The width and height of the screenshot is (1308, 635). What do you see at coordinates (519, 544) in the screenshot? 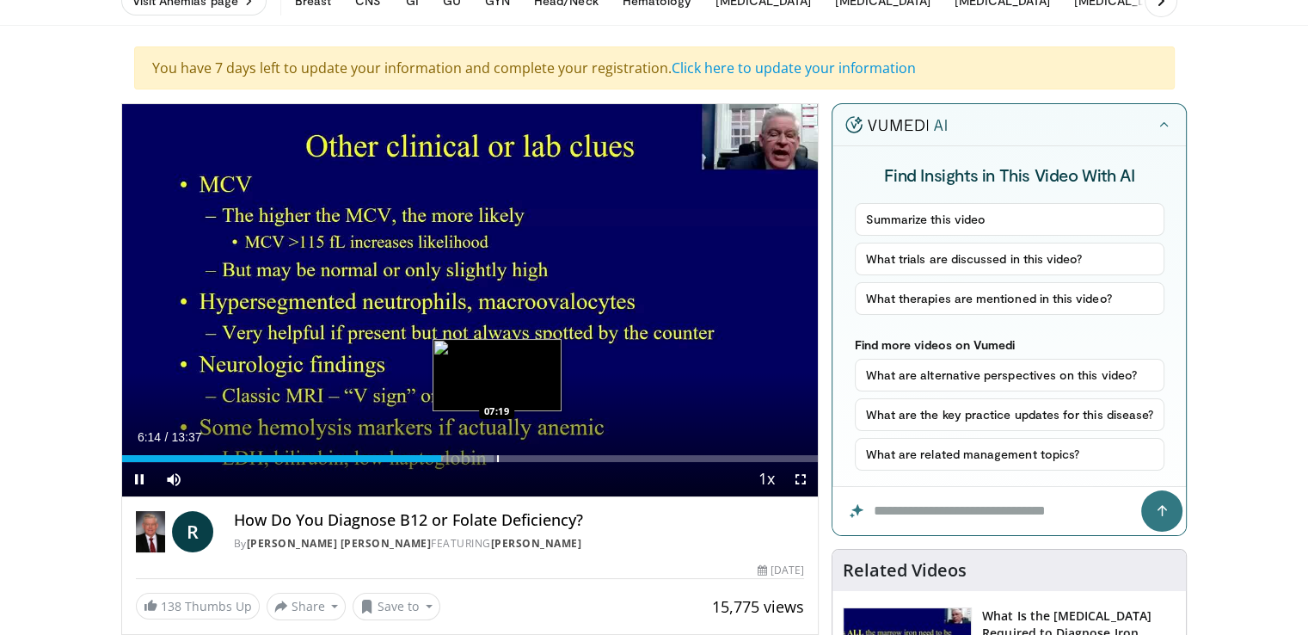
I see `div: By FEATURING` at bounding box center [519, 544].